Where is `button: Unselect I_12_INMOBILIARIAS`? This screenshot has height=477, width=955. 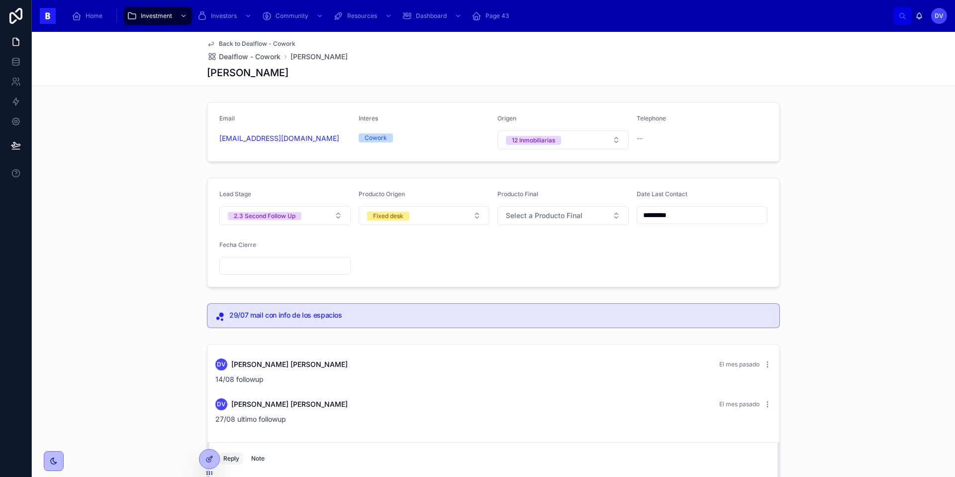
button: Unselect I_12_INMOBILIARIAS is located at coordinates (533, 140).